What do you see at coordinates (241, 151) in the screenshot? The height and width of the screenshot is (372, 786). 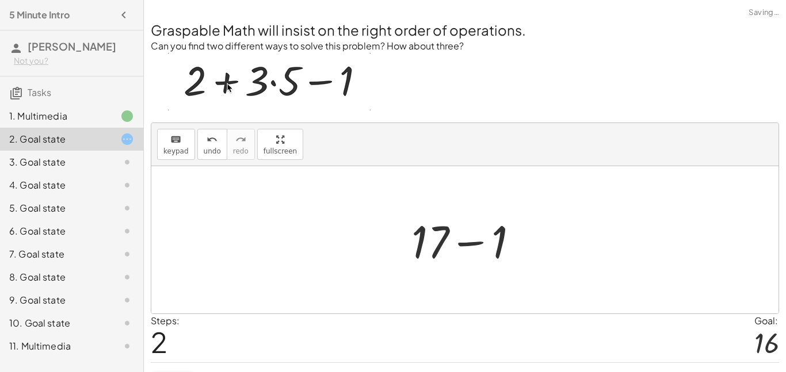 I see `span: redo` at bounding box center [241, 151].